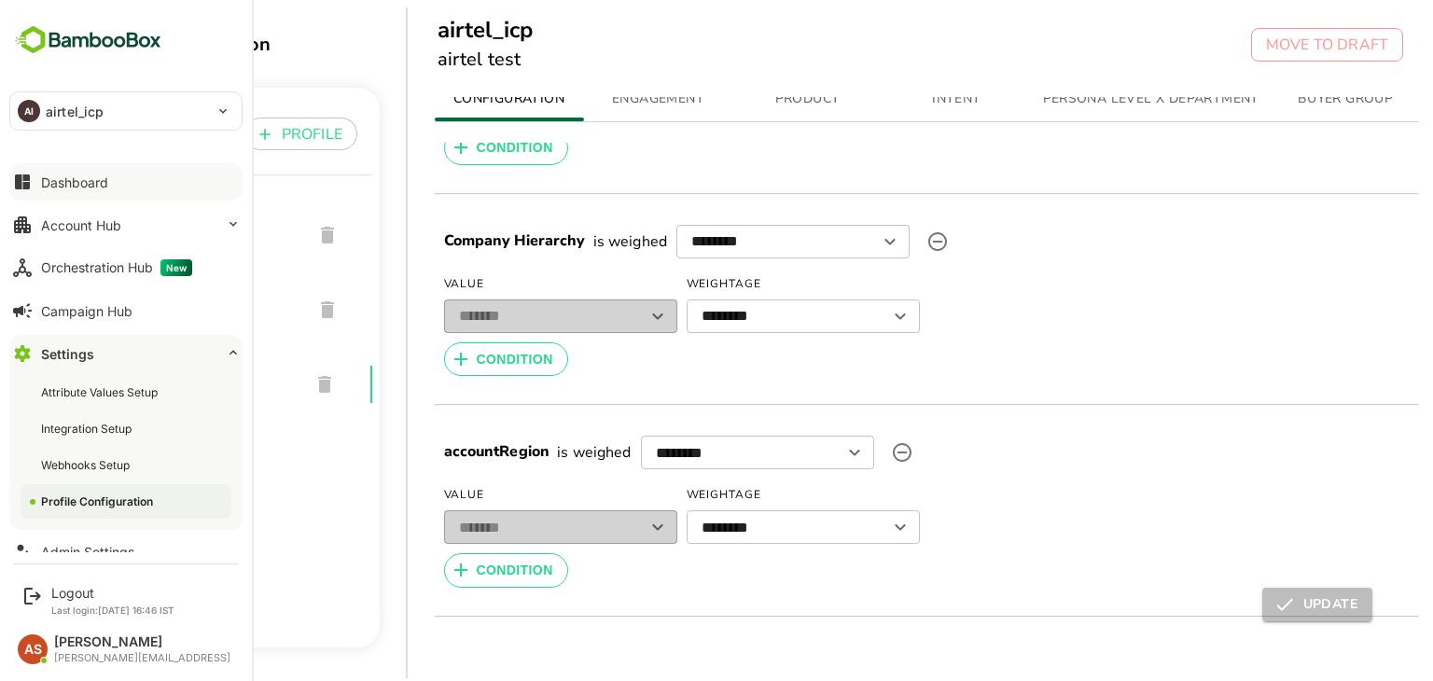 Image resolution: width=1433 pixels, height=681 pixels. Describe the element at coordinates (126, 111) in the screenshot. I see `div: AIairtel_icp` at that location.